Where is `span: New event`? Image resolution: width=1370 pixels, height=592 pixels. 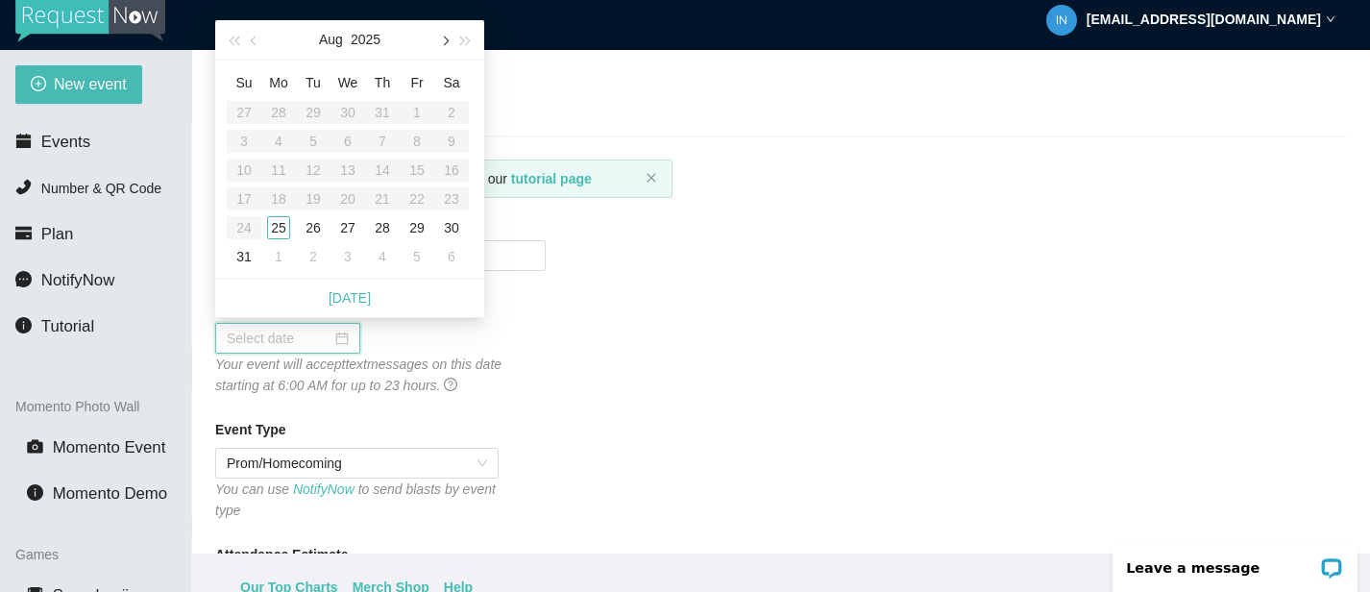
span: New event is located at coordinates (90, 84).